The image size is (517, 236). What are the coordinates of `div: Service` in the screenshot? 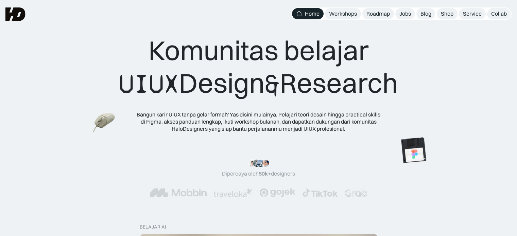 It's located at (472, 14).